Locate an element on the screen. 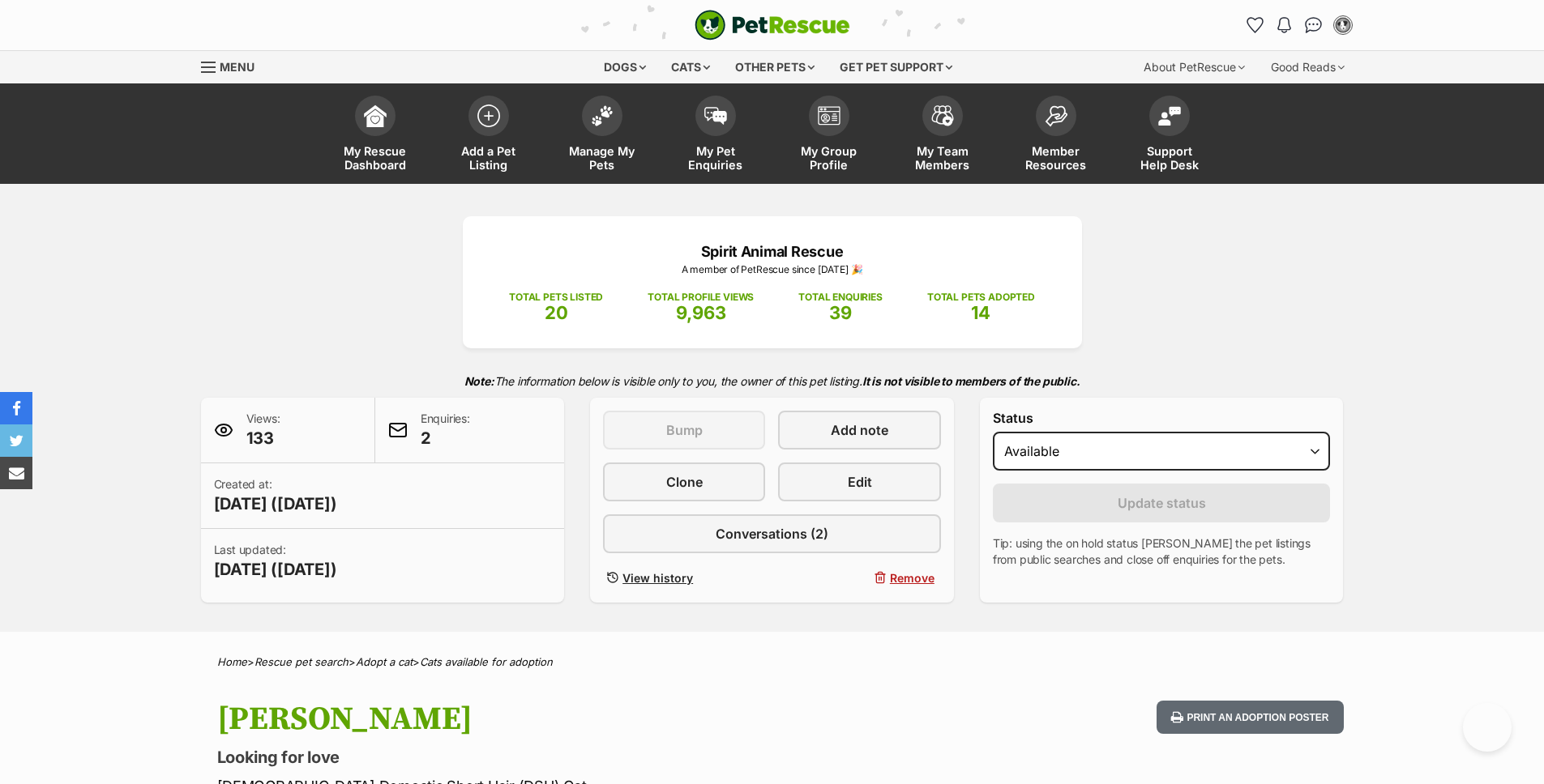 The width and height of the screenshot is (1544, 784). span: Member Resources is located at coordinates (1056, 158).